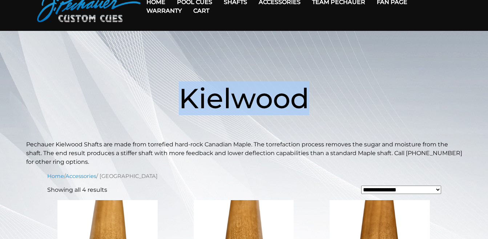 This screenshot has height=239, width=488. I want to click on p: Showing all 4 results, so click(77, 190).